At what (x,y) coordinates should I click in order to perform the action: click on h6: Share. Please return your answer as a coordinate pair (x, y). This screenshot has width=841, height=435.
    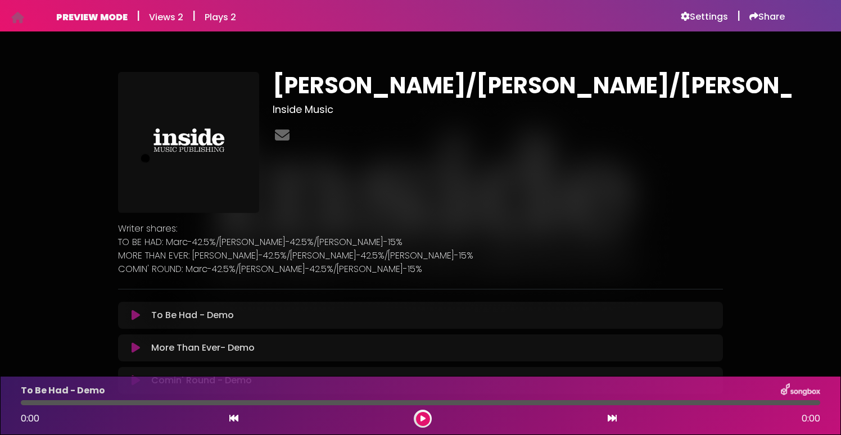
    Looking at the image, I should click on (767, 17).